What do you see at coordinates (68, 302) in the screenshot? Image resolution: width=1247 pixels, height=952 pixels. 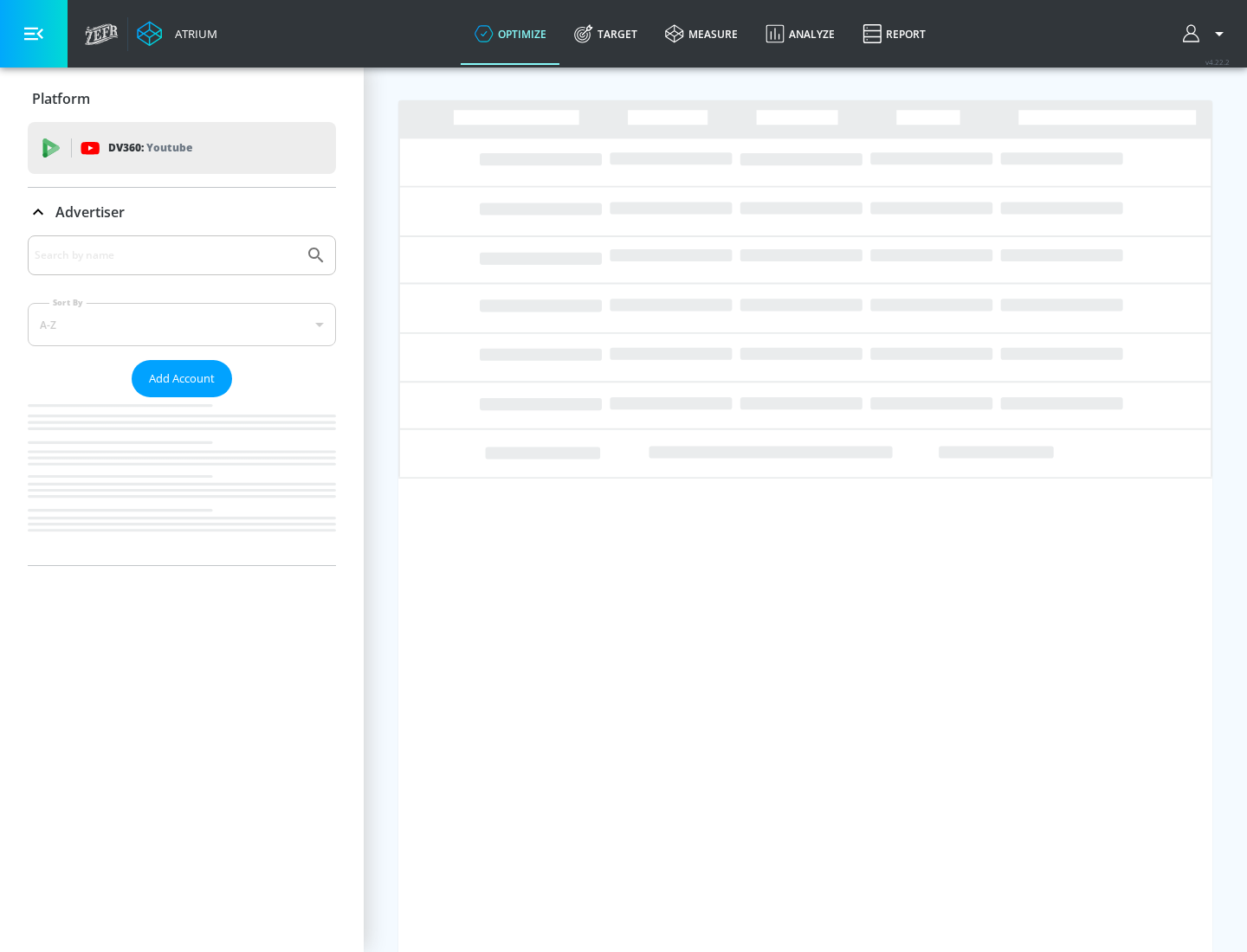 I see `label: Sort By` at bounding box center [68, 302].